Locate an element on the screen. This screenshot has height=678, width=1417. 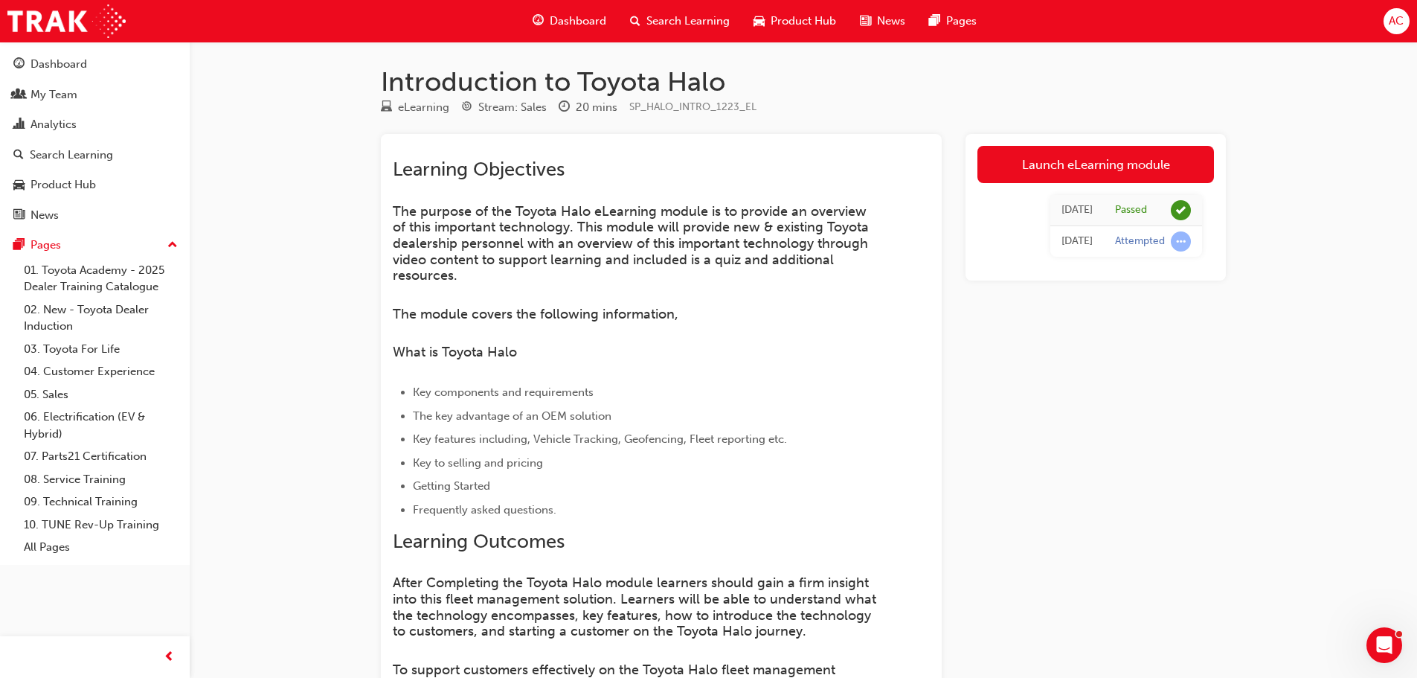
a: guage-iconDashboard is located at coordinates (569, 21).